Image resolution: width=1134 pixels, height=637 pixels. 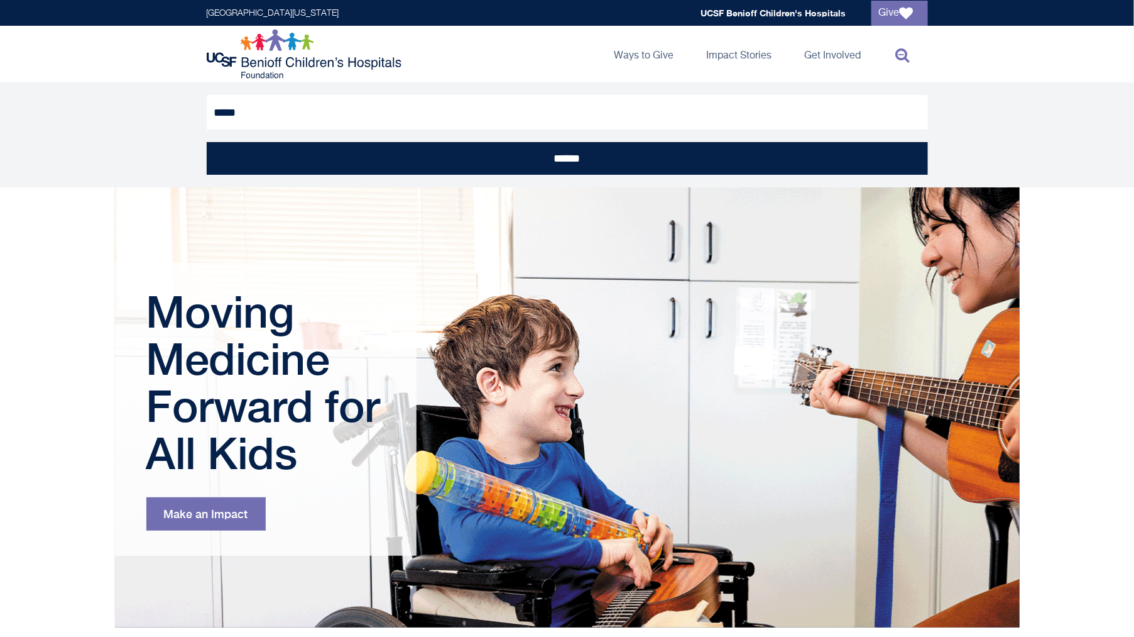 What do you see at coordinates (305, 54) in the screenshot?
I see `img: Logo for UCSF Benioff Children's Hospitals Foundation` at bounding box center [305, 54].